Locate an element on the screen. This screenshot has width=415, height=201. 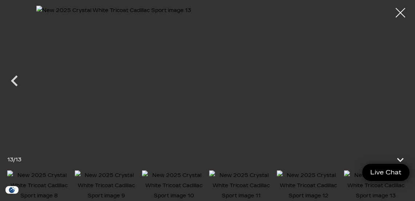
img: New 2025 Crystal White Tricoat Cadillac Sport image 11 is located at coordinates (241, 185).